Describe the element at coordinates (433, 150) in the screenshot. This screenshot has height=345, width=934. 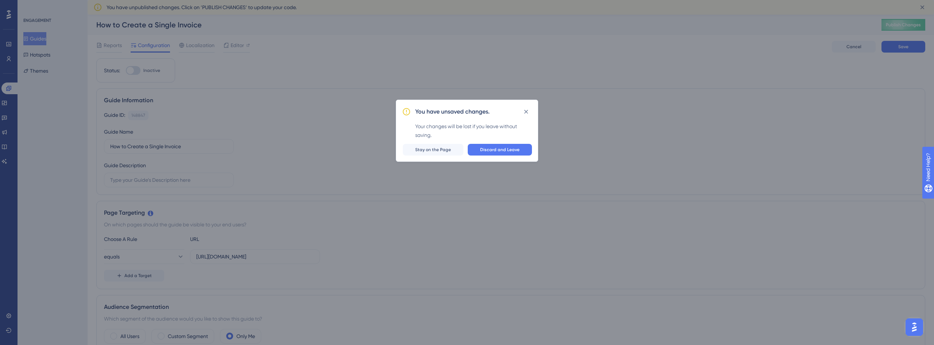
I see `span: Stay on the Page` at that location.